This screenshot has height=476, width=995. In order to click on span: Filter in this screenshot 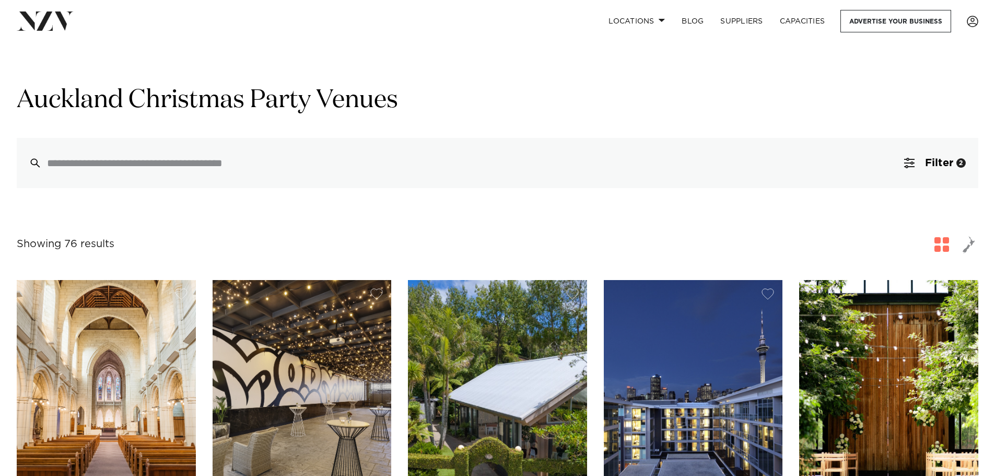, I will do `click(939, 163)`.